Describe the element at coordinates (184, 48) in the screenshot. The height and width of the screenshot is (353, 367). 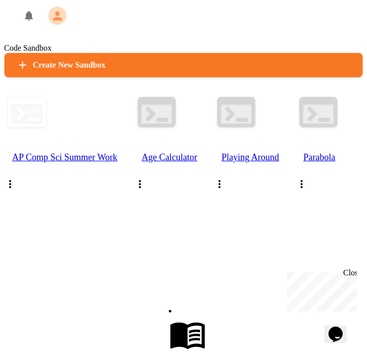
I see `div: Code Sandbox` at that location.